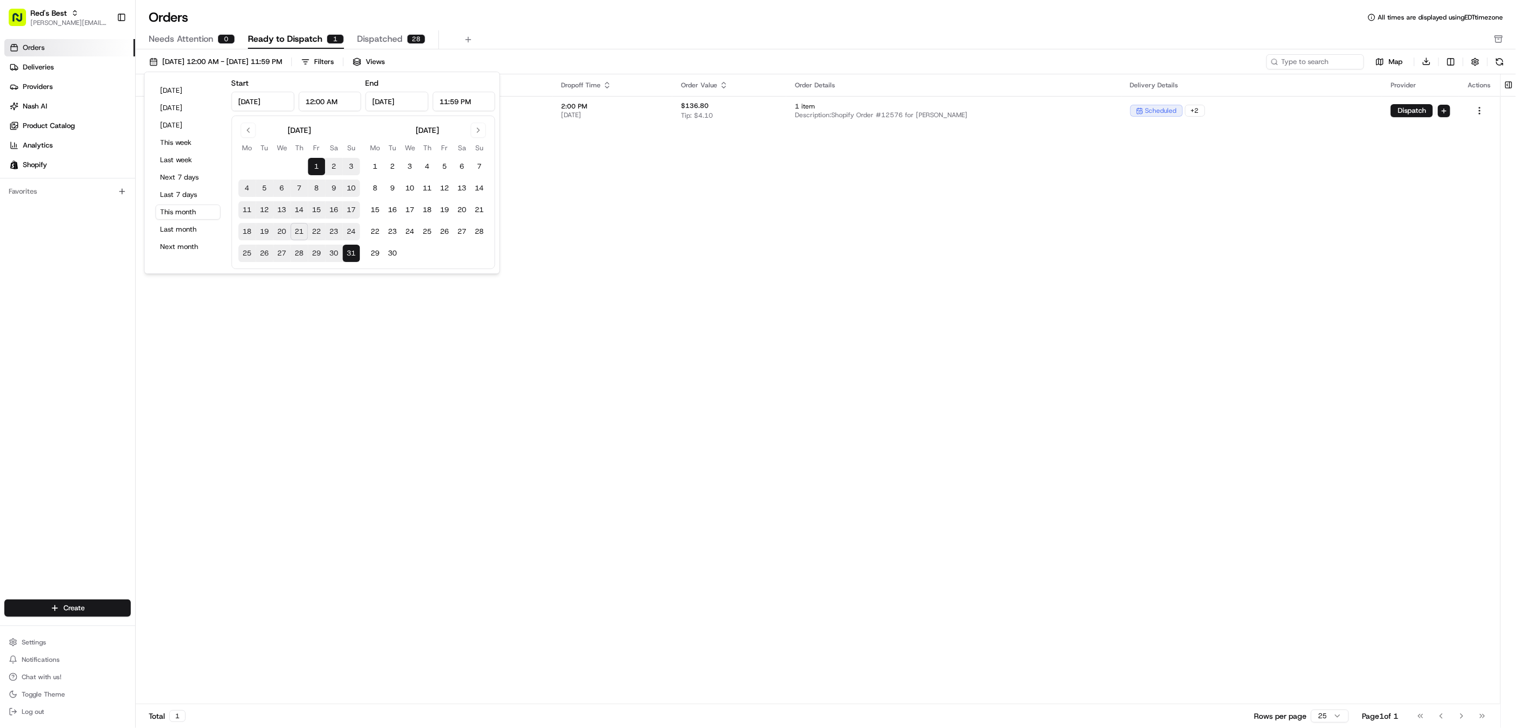  Describe the element at coordinates (104, 53) in the screenshot. I see `p: Welcome 👋` at that location.